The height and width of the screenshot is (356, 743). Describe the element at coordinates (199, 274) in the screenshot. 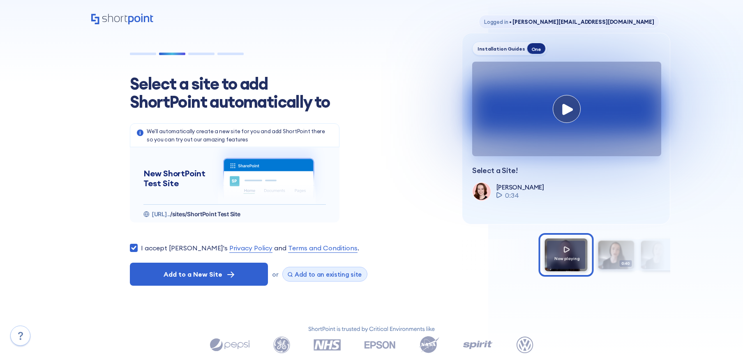

I see `button: Add to a New Site` at that location.